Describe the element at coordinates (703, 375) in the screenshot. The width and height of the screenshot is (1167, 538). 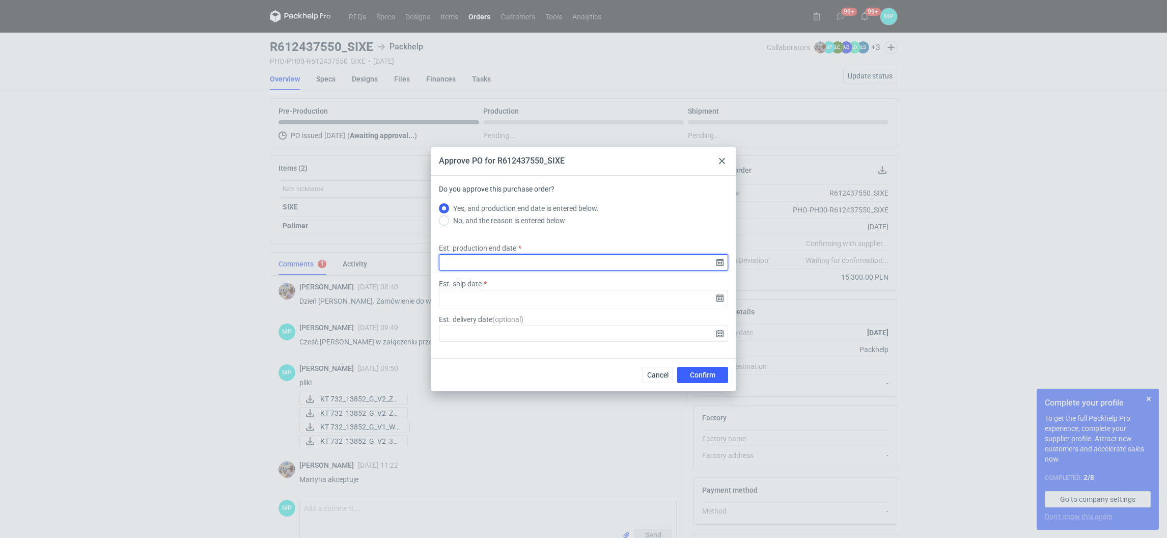
I see `button: Confirm` at that location.